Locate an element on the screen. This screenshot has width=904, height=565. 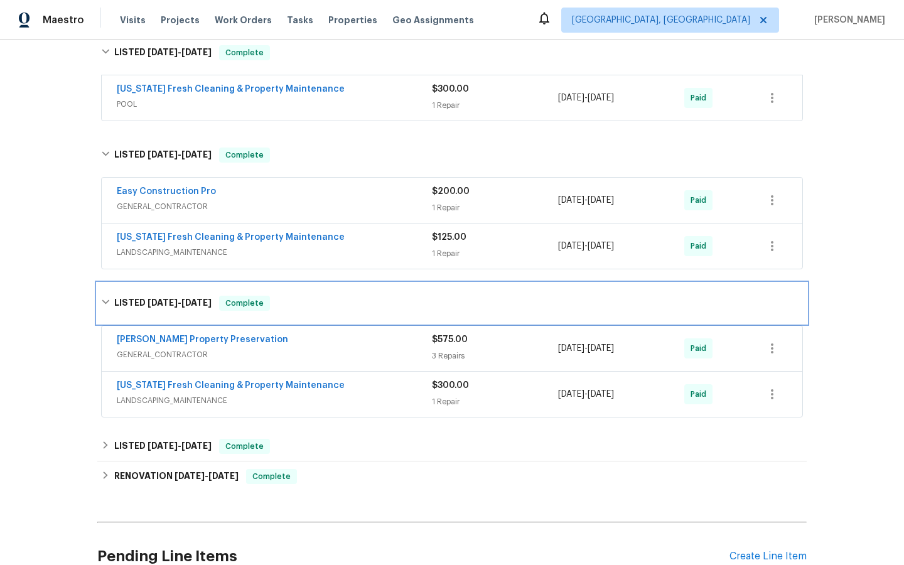
span: Maestro is located at coordinates (63, 20).